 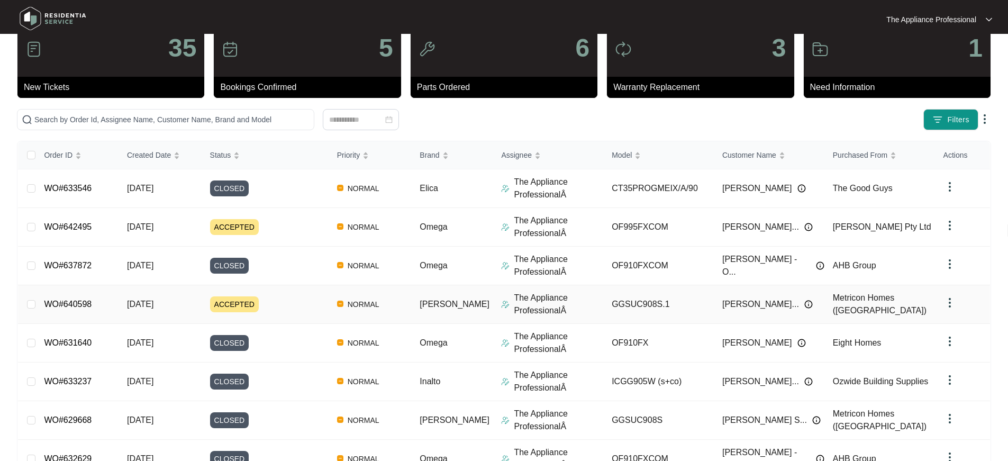 I want to click on p: The Appliance Professional, so click(x=931, y=20).